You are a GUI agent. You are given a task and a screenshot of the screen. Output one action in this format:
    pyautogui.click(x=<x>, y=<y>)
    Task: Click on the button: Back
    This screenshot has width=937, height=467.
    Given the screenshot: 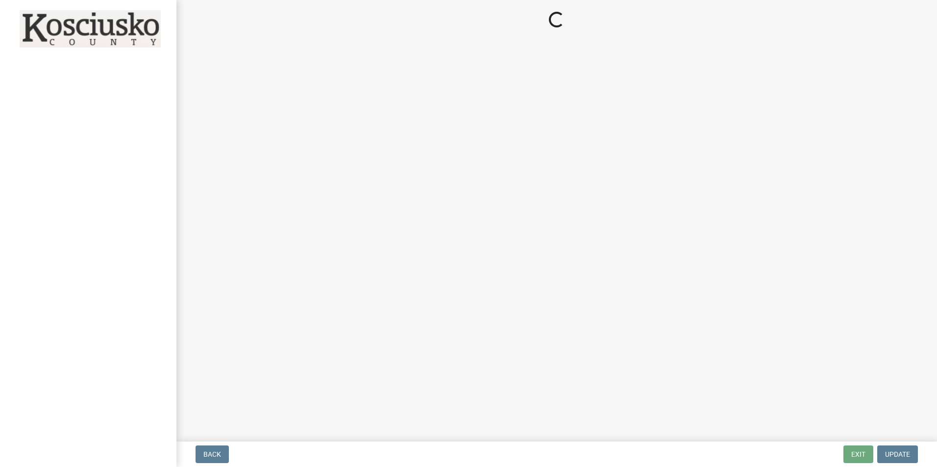 What is the action you would take?
    pyautogui.click(x=212, y=455)
    